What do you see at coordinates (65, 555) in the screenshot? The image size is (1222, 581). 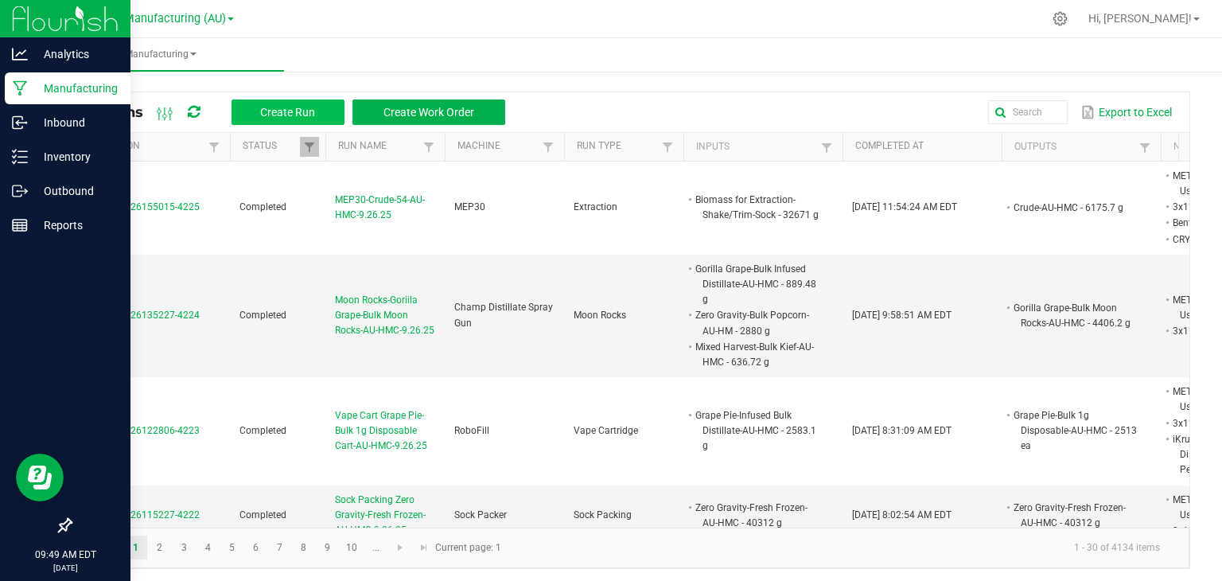 I see `p: 09:49 AM EDT` at bounding box center [65, 555].